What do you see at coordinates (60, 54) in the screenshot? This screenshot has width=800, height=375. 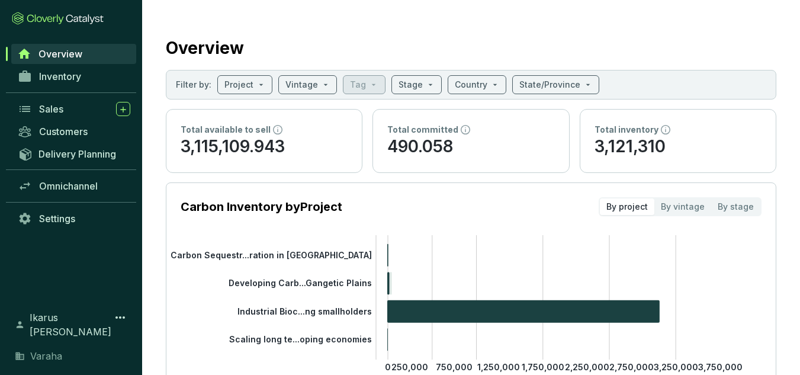 I see `span: Overview` at bounding box center [60, 54].